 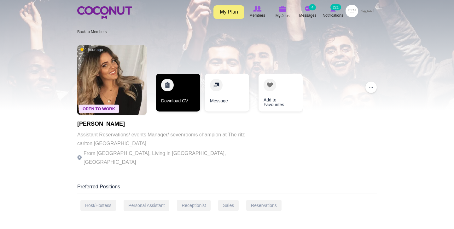 I want to click on a: Message, so click(x=227, y=93).